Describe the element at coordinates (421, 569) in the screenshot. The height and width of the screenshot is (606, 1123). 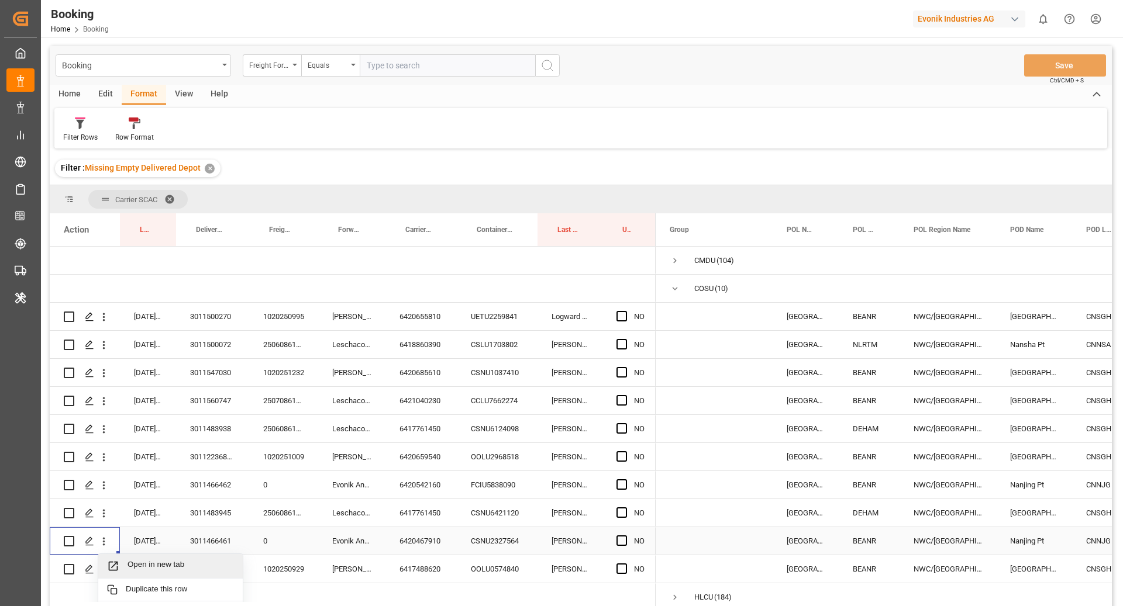
I see `div: 6417488620` at that location.